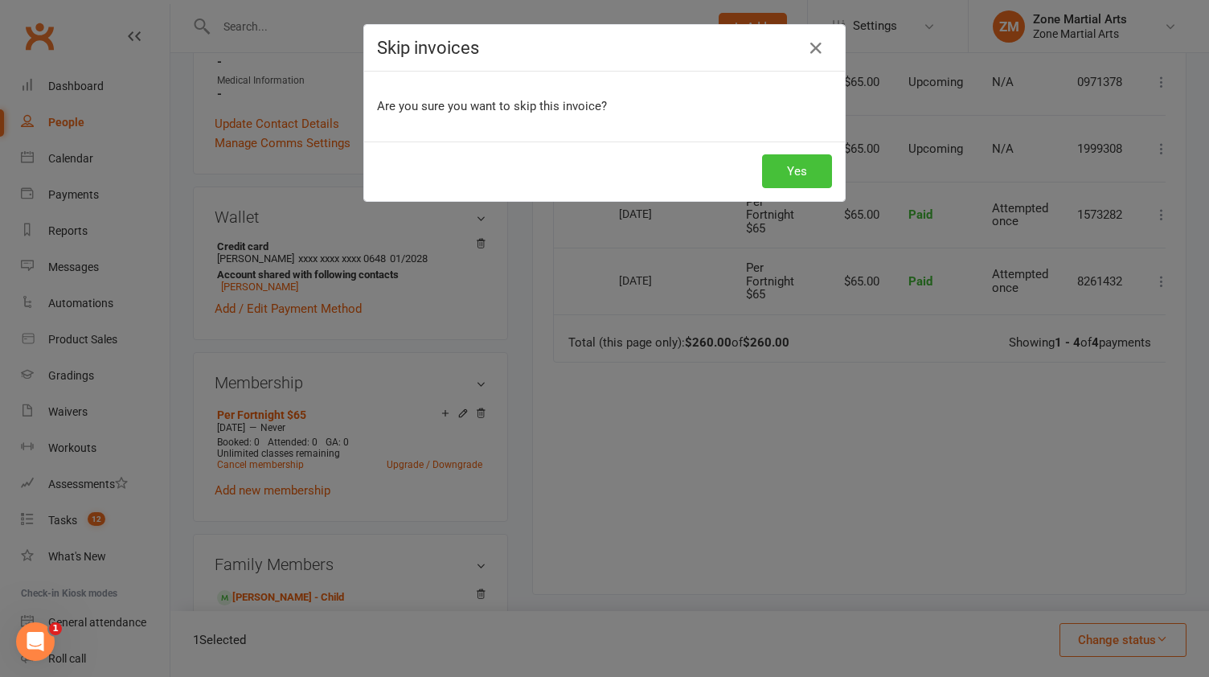 This screenshot has width=1209, height=677. What do you see at coordinates (492, 106) in the screenshot?
I see `span: Are you sure you want to skip this invoice?` at bounding box center [492, 106].